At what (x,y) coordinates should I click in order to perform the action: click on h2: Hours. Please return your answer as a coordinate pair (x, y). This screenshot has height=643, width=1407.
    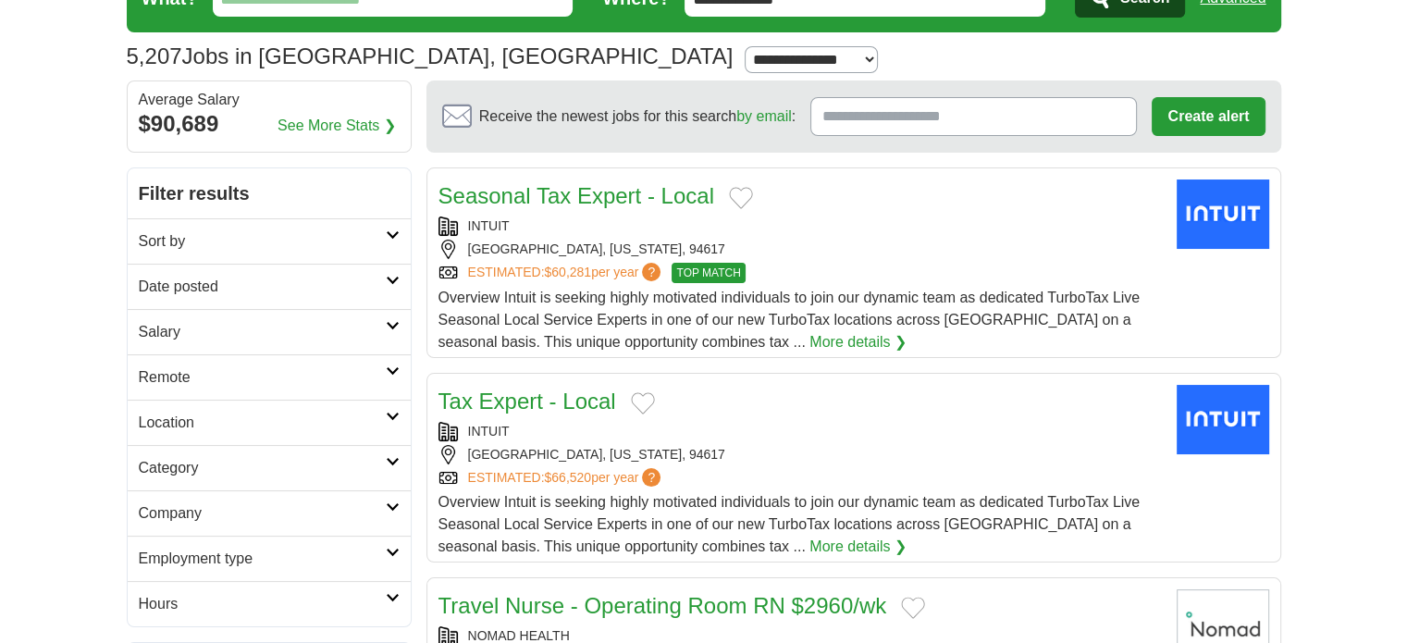
    Looking at the image, I should click on (262, 604).